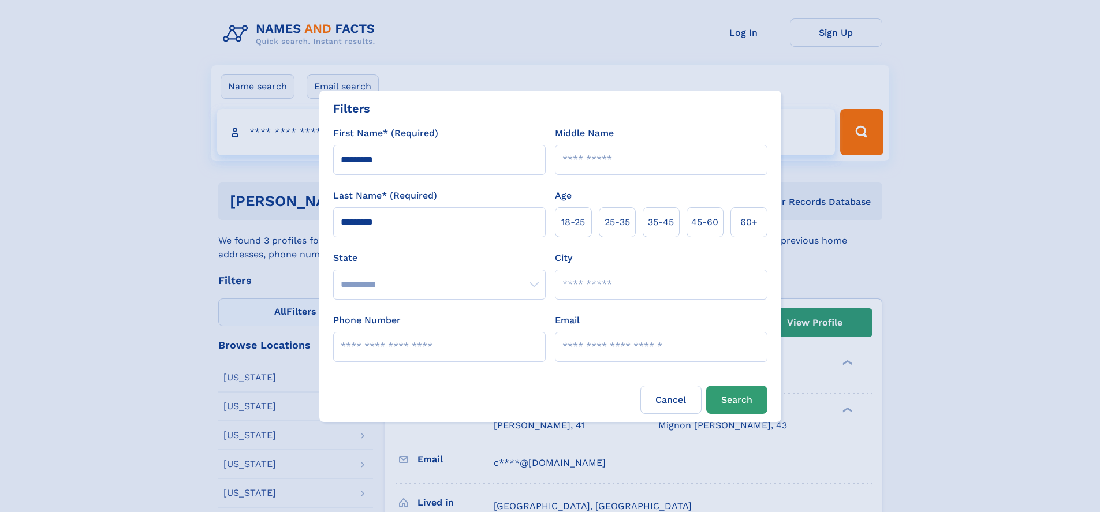  Describe the element at coordinates (573, 222) in the screenshot. I see `span: 18‑25` at that location.